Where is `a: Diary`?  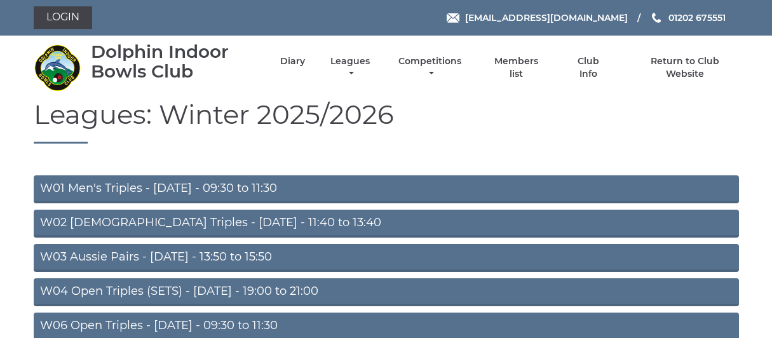
a: Diary is located at coordinates (292, 61).